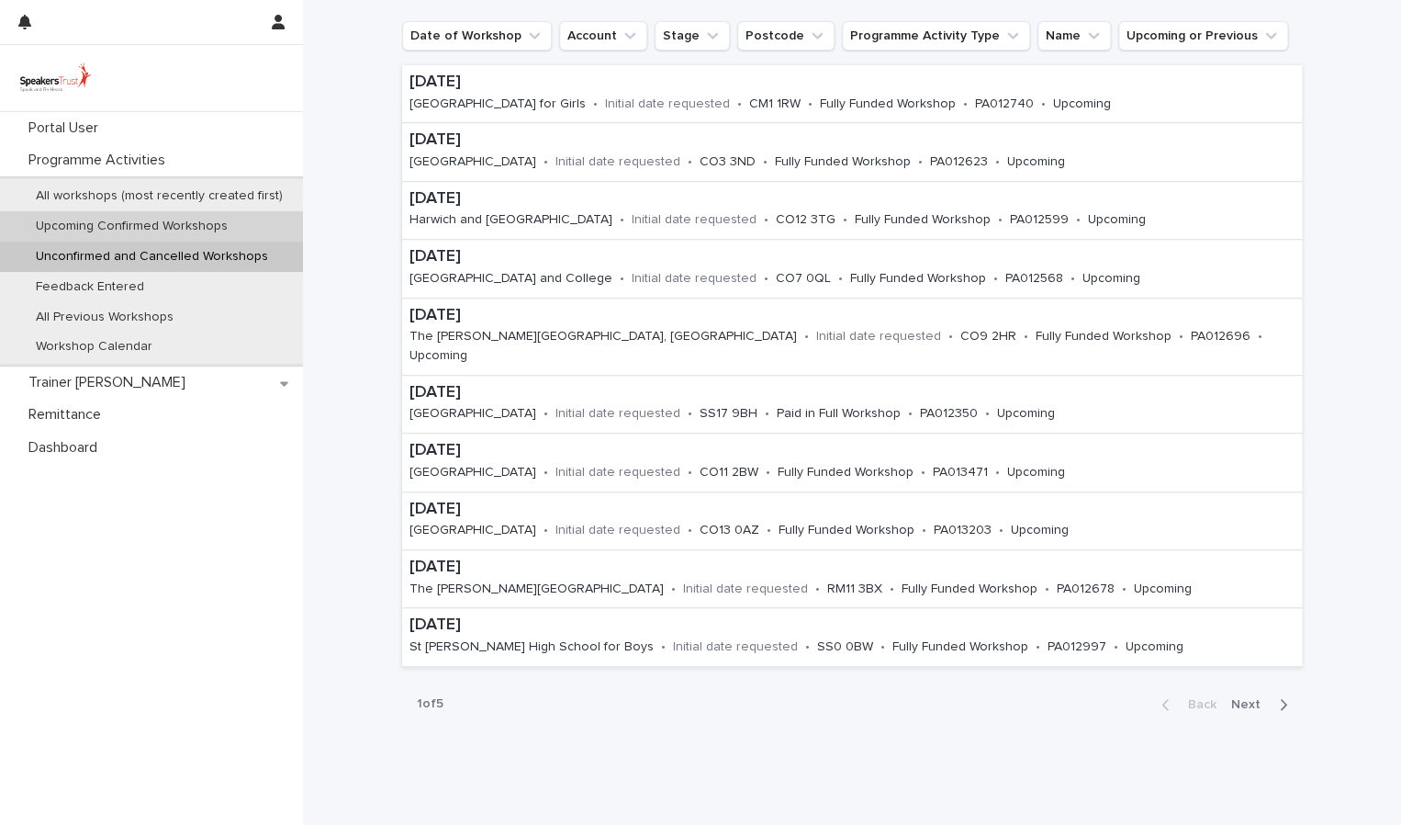 This screenshot has width=1401, height=825. I want to click on button: Programme Activity Type, so click(936, 36).